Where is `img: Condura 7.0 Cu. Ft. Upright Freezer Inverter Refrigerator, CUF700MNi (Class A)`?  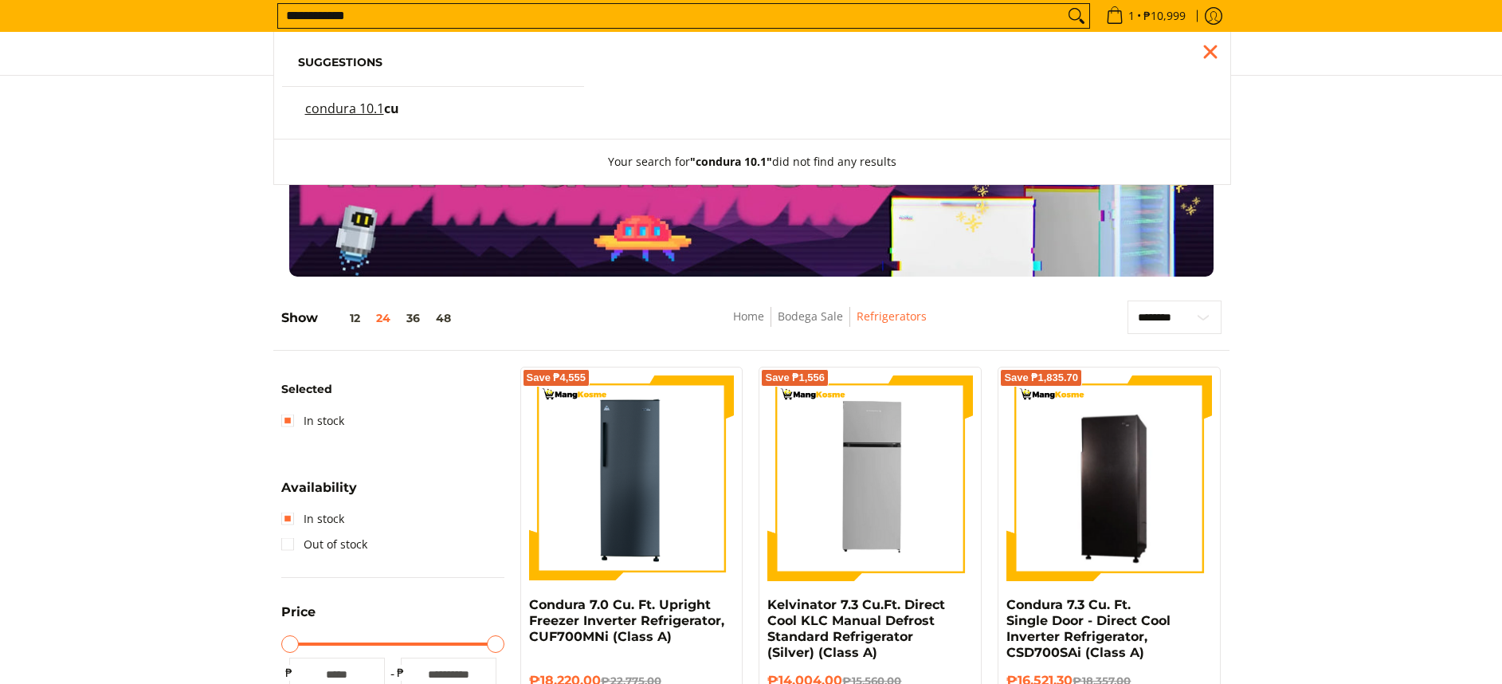 img: Condura 7.0 Cu. Ft. Upright Freezer Inverter Refrigerator, CUF700MNi (Class A) is located at coordinates (632, 478).